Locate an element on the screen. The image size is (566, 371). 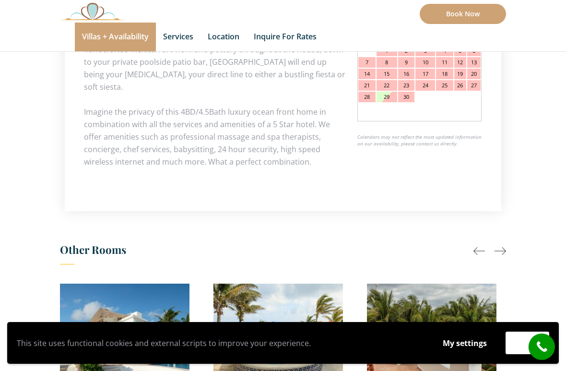
a: Location is located at coordinates (224, 37).